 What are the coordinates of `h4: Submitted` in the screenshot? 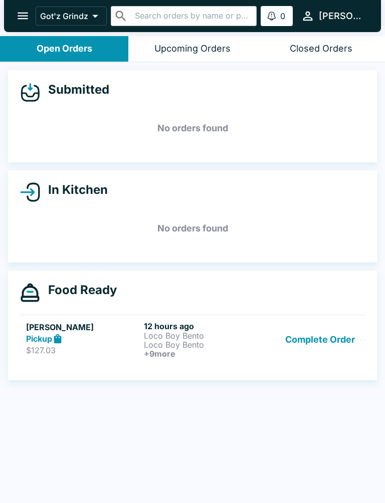 It's located at (75, 90).